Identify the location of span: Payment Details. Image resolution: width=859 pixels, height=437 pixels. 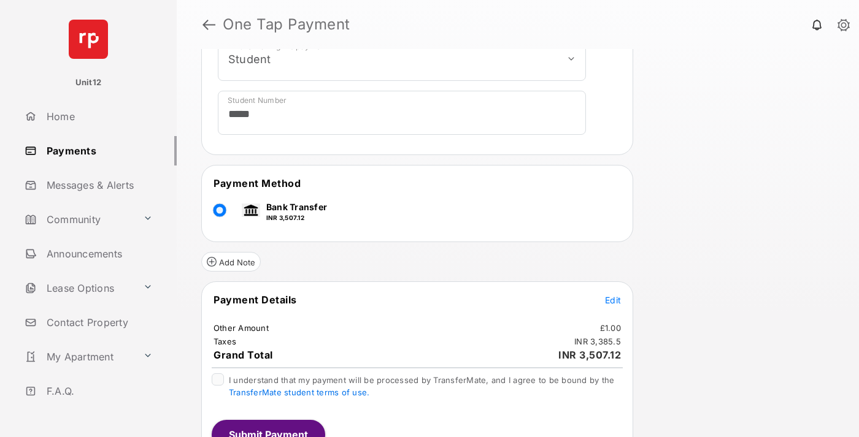
(255, 300).